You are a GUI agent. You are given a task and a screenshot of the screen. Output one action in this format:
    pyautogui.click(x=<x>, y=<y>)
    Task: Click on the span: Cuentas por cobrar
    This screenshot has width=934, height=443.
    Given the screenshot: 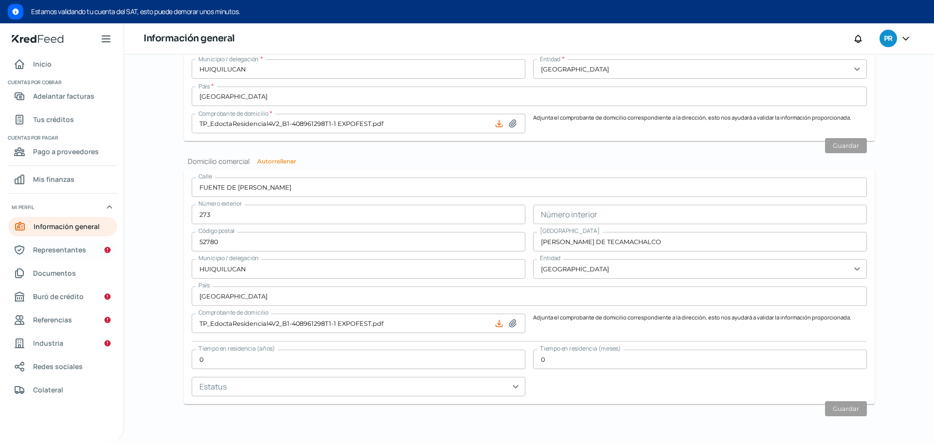 What is the action you would take?
    pyautogui.click(x=62, y=82)
    